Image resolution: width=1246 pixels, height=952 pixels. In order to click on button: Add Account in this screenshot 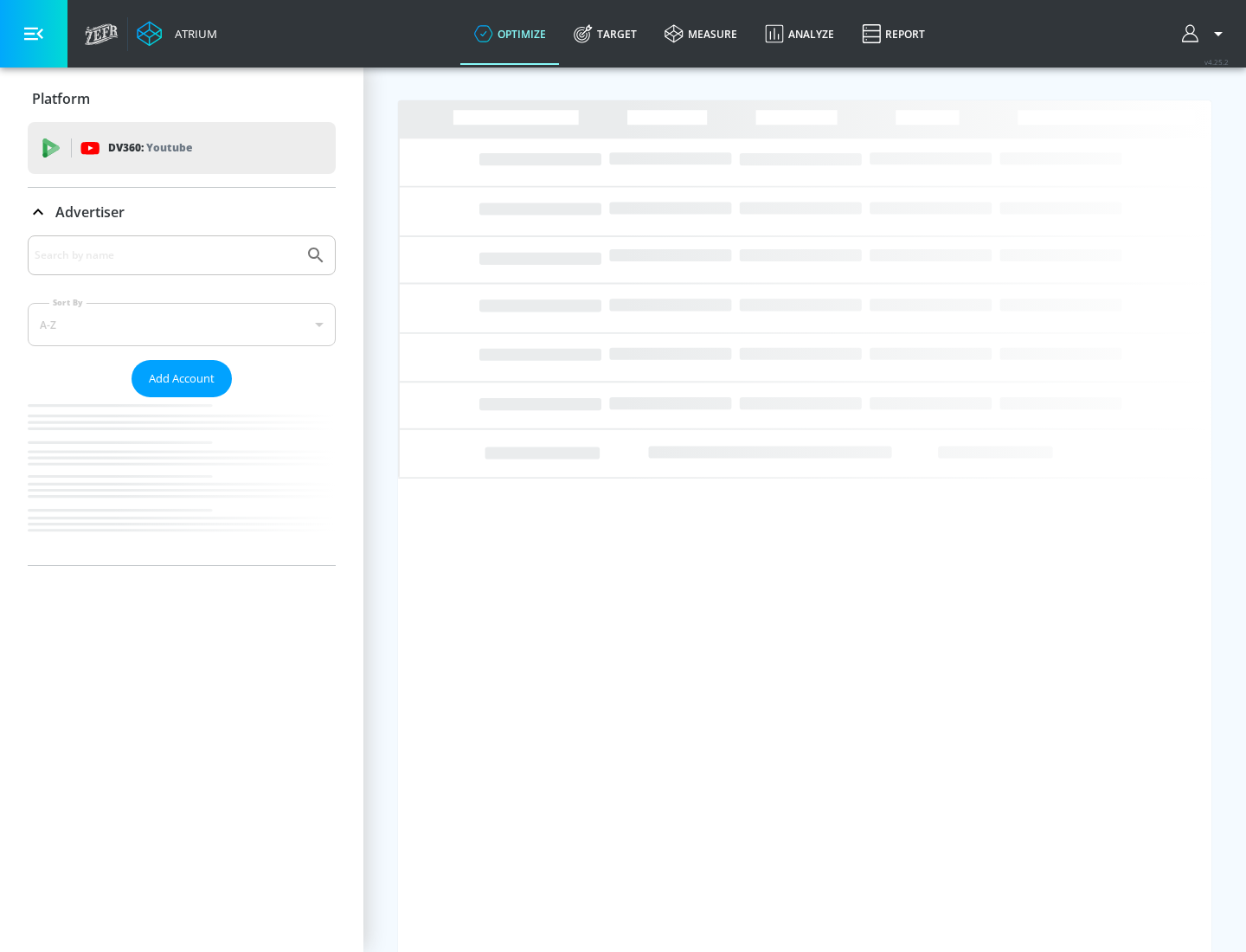, I will do `click(181, 378)`.